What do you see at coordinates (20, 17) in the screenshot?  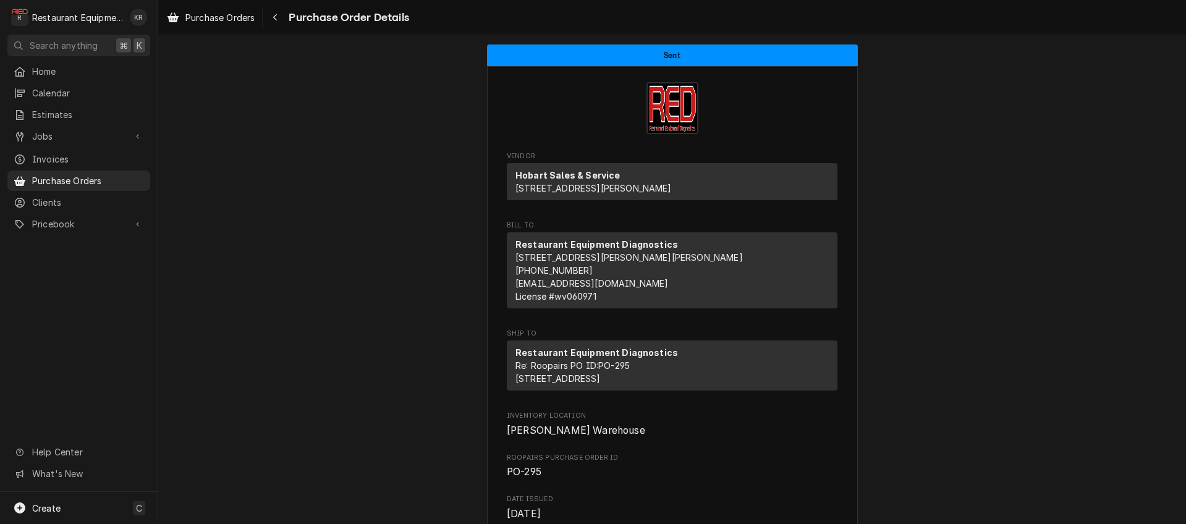 I see `div: R` at bounding box center [20, 17].